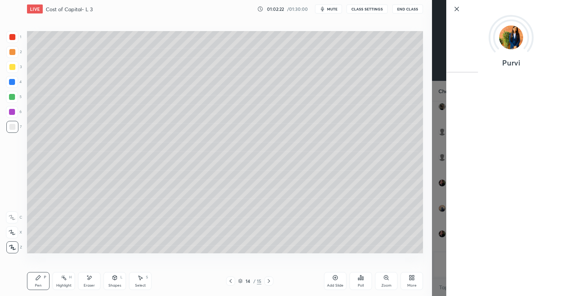 This screenshot has width=576, height=296. I want to click on div: P, so click(45, 278).